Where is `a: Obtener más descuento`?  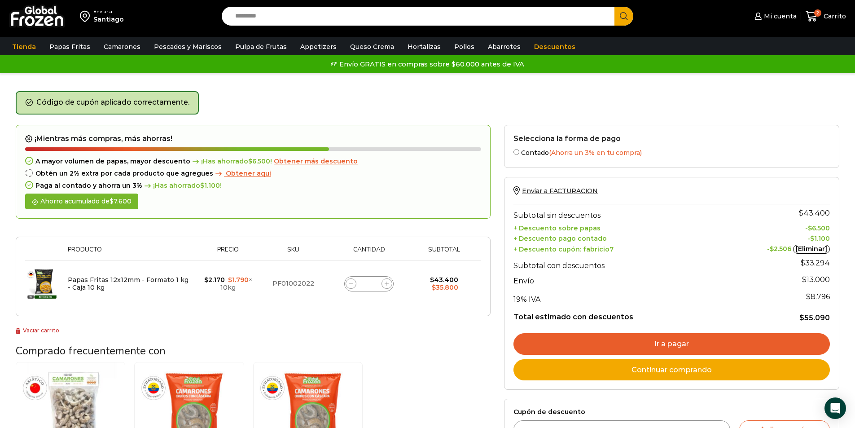
a: Obtener más descuento is located at coordinates (316, 161).